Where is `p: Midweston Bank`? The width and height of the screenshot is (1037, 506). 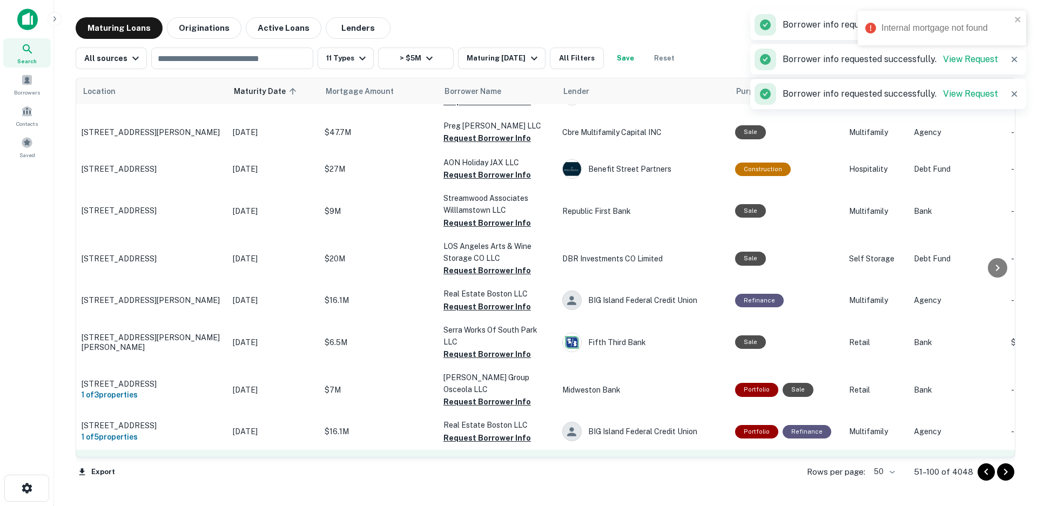
p: Midweston Bank is located at coordinates (643, 390).